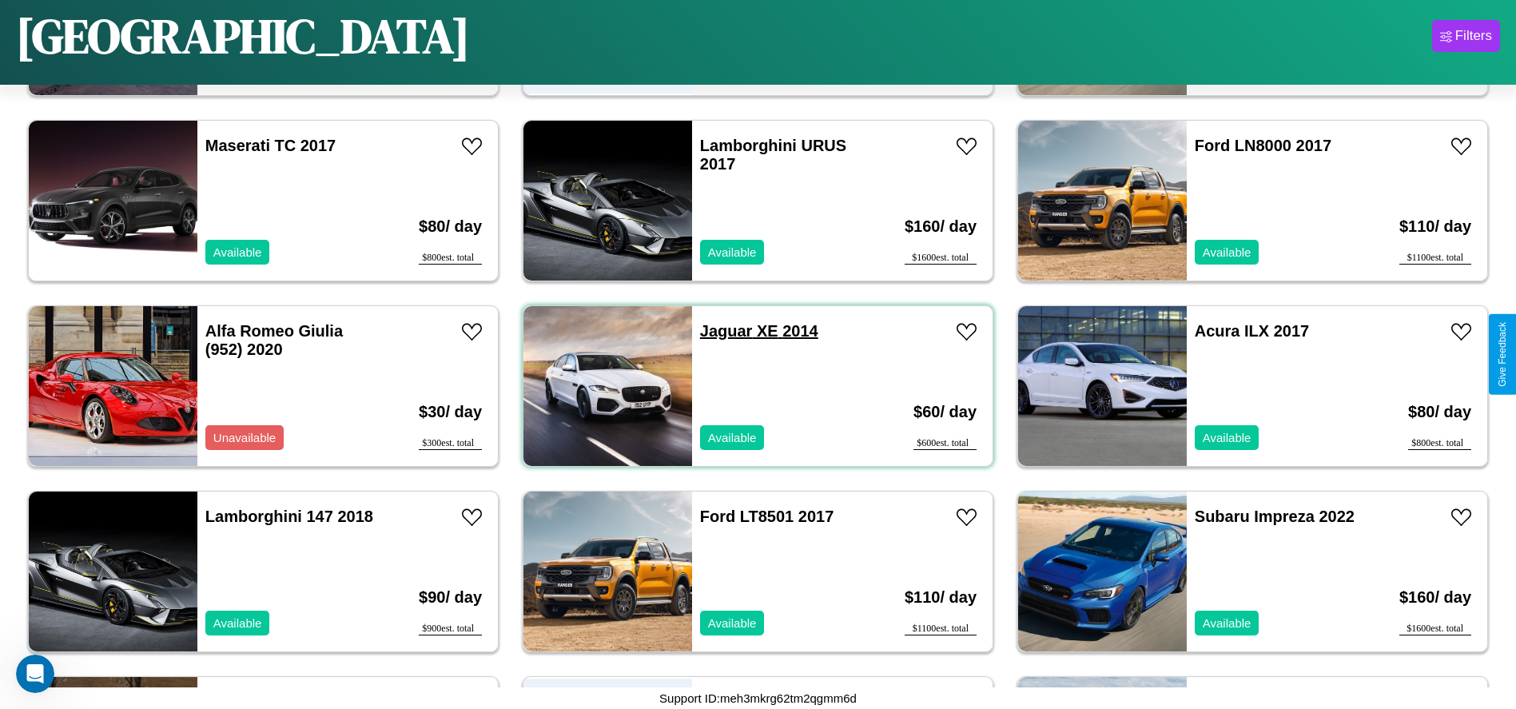 Image resolution: width=1516 pixels, height=709 pixels. I want to click on div: $ 300 est. total, so click(450, 443).